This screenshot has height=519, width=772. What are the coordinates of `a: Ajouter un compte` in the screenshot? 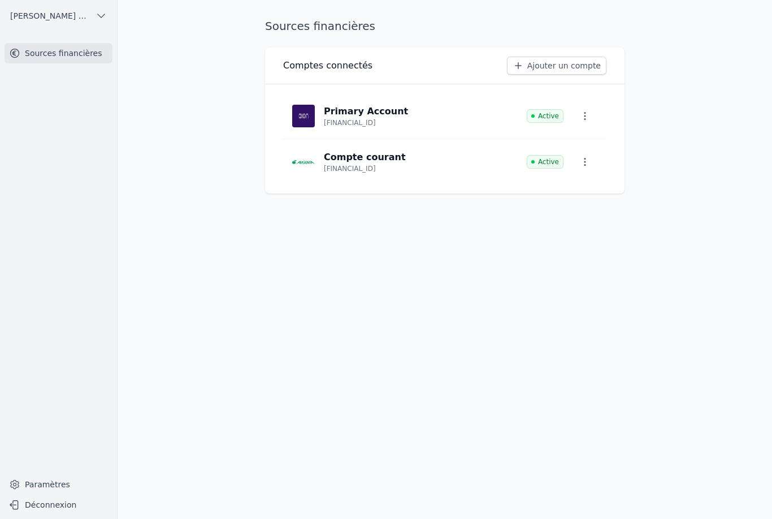 It's located at (557, 66).